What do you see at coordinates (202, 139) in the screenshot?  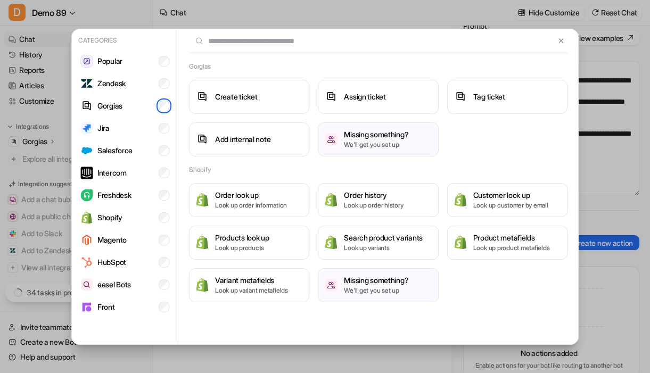 I see `img: Add internal note` at bounding box center [202, 139].